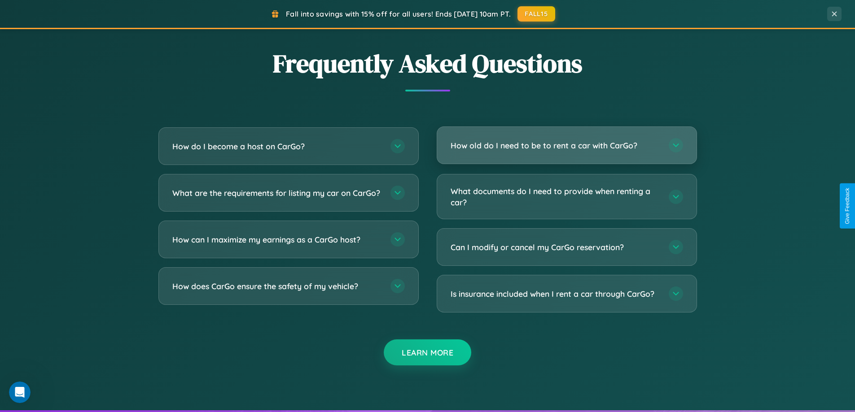 This screenshot has width=855, height=412. Describe the element at coordinates (536, 14) in the screenshot. I see `button: FALL15` at that location.